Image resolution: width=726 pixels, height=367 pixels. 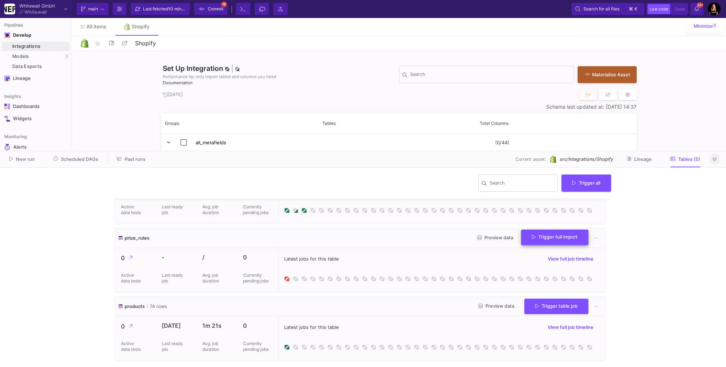 What do you see at coordinates (40, 67) in the screenshot?
I see `div: Data Exports` at bounding box center [40, 67].